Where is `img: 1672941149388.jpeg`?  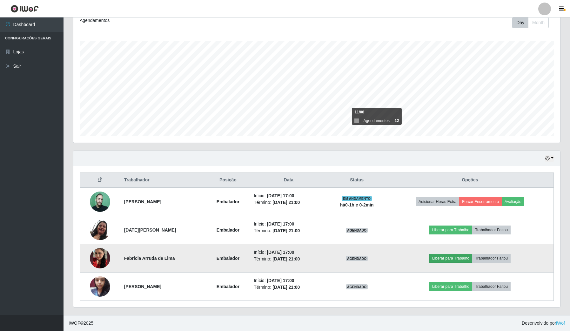
img: 1672941149388.jpeg is located at coordinates (100, 202).